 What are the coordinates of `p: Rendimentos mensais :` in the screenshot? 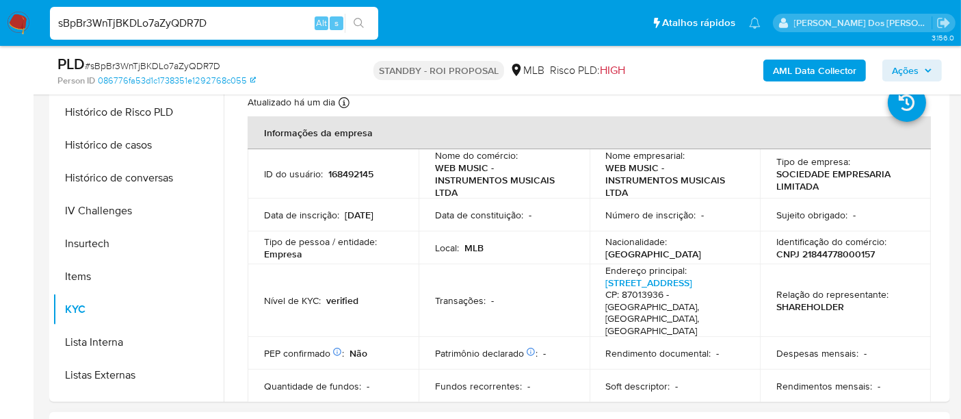 It's located at (824, 386).